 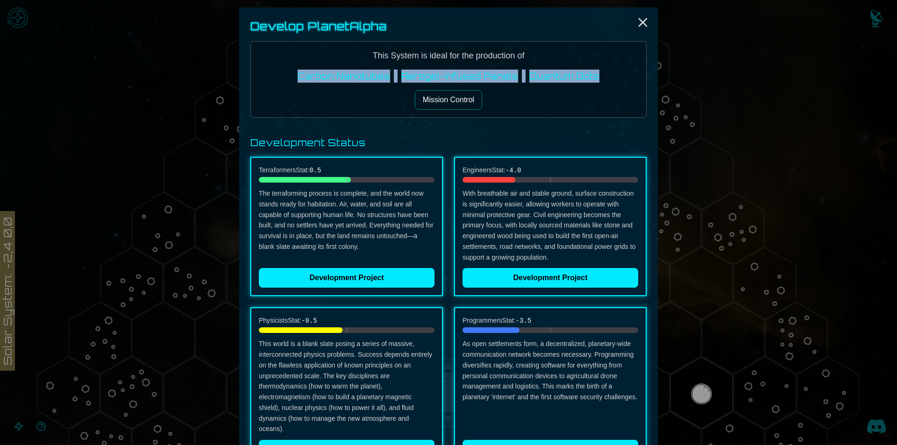 What do you see at coordinates (524, 321) in the screenshot?
I see `span: -3.5` at bounding box center [524, 321].